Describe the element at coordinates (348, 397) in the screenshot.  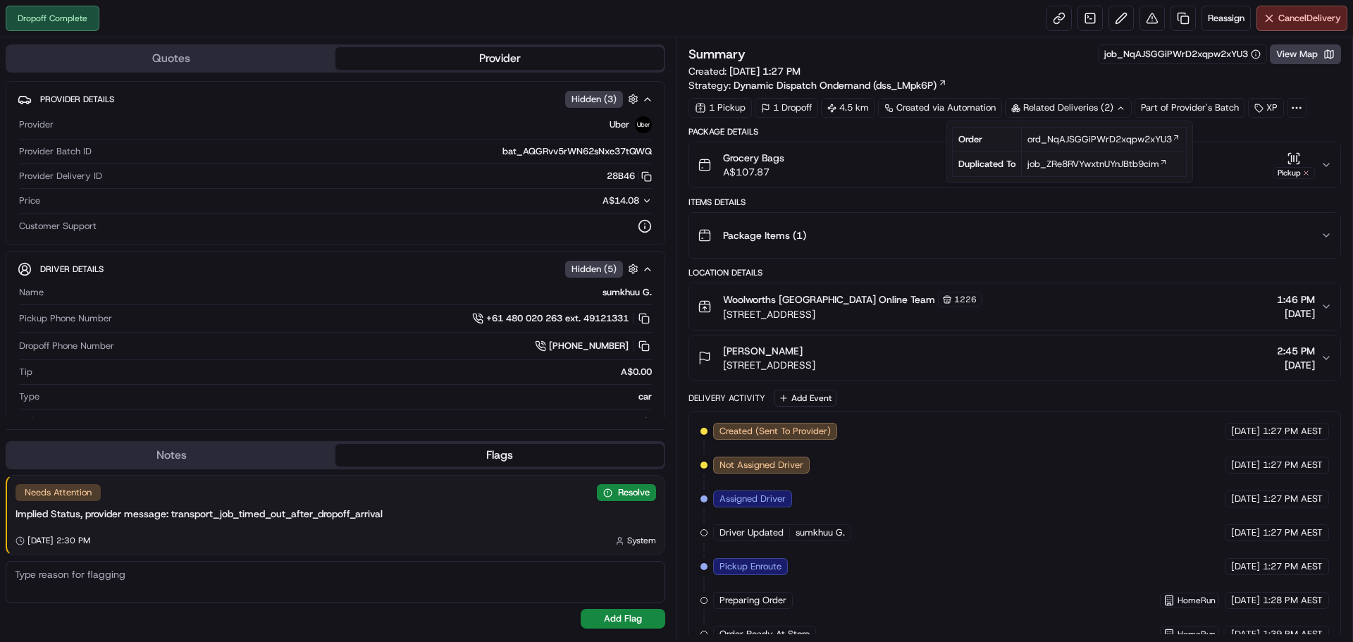
I see `div: car` at that location.